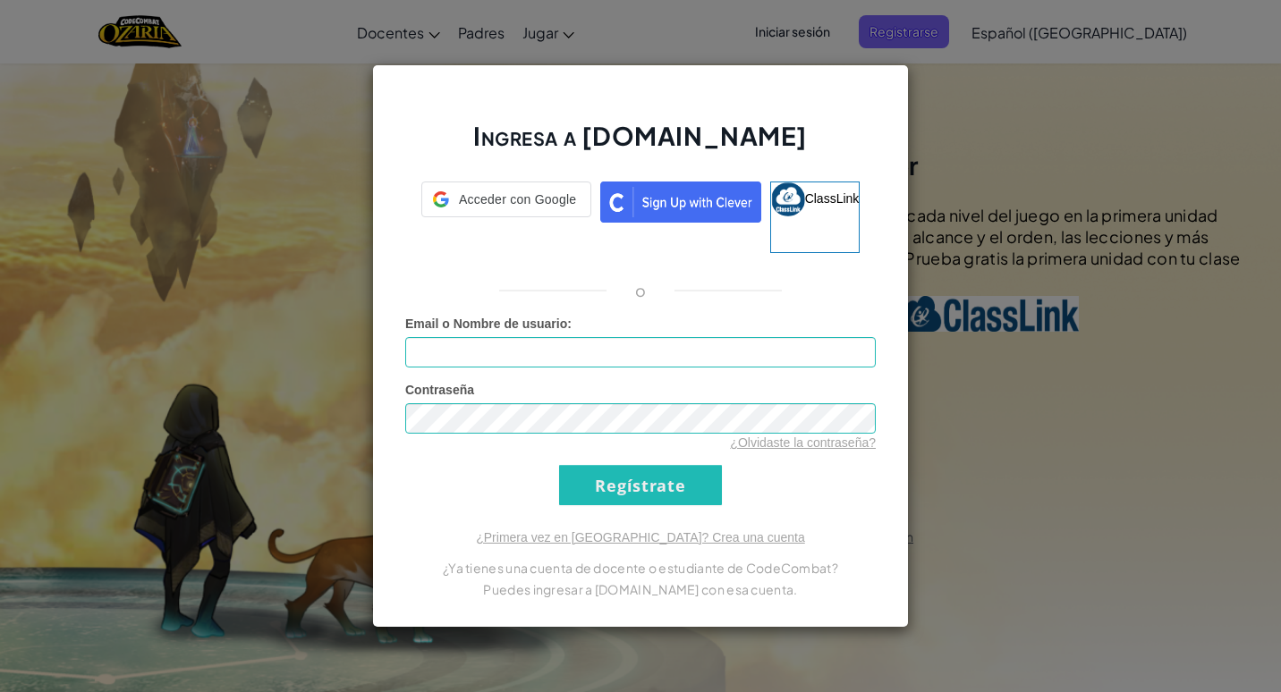 The height and width of the screenshot is (692, 1281). I want to click on a: ¿Olvidaste la contraseña?, so click(802, 443).